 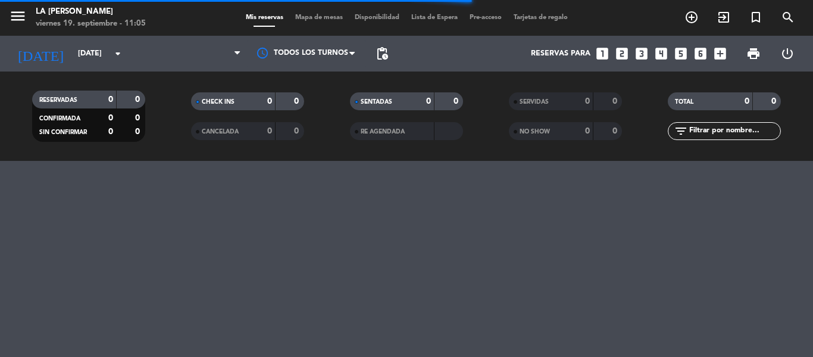 What do you see at coordinates (60, 118) in the screenshot?
I see `span: CONFIRMADA` at bounding box center [60, 118].